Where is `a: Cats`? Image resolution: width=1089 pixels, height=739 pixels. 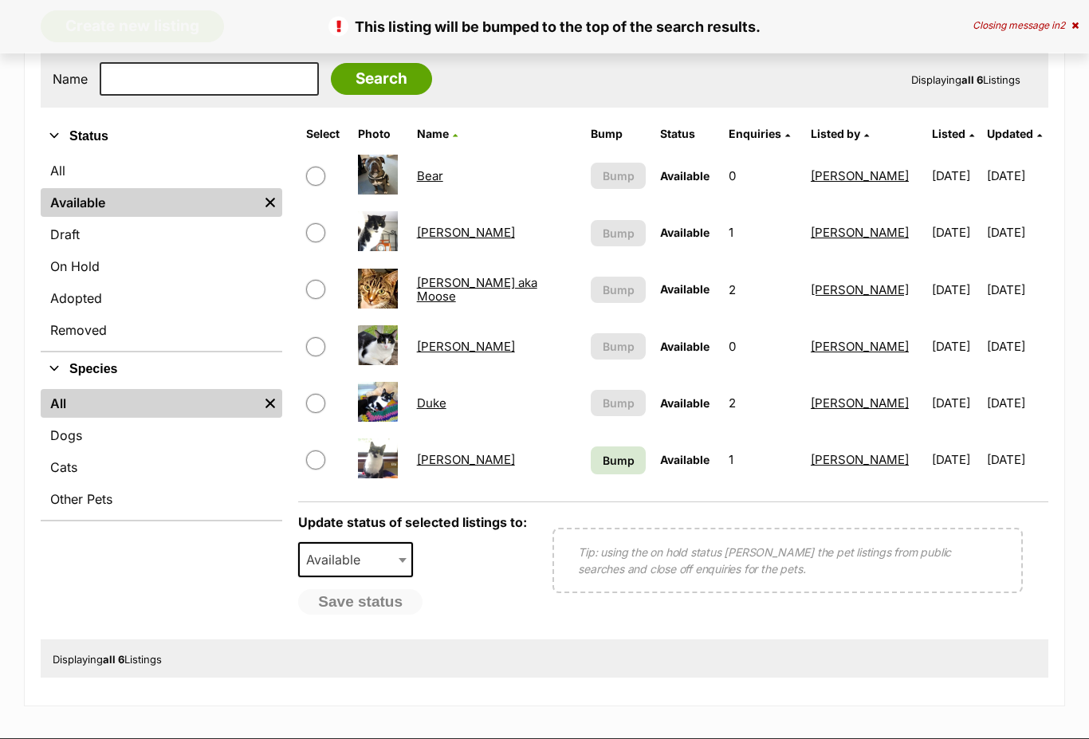
a: Cats is located at coordinates (161, 468).